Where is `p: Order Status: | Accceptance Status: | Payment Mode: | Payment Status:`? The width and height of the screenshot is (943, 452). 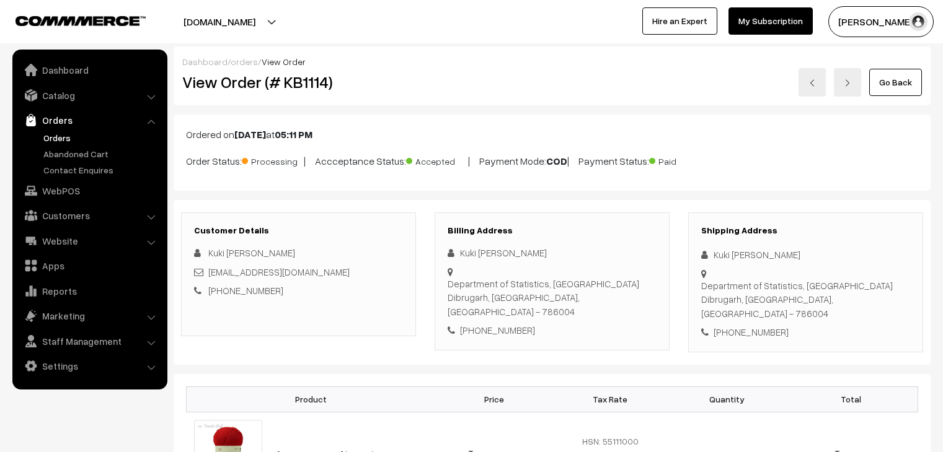 p: Order Status: | Accceptance Status: | Payment Mode: | Payment Status: is located at coordinates (552, 160).